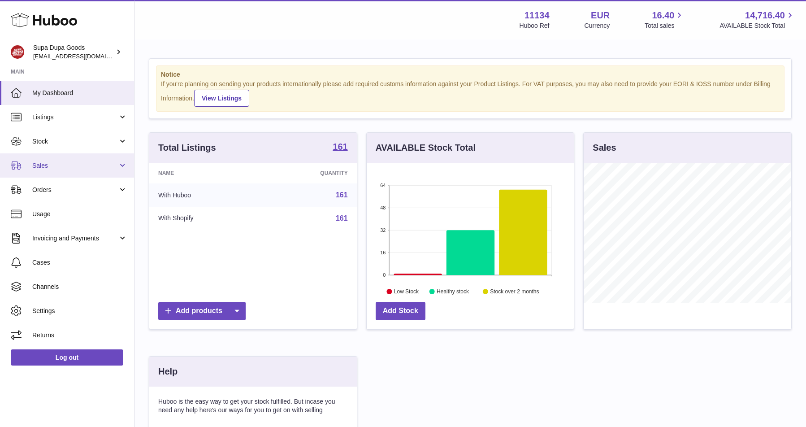 The height and width of the screenshot is (427, 806). What do you see at coordinates (80, 214) in the screenshot?
I see `span: Usage` at bounding box center [80, 214].